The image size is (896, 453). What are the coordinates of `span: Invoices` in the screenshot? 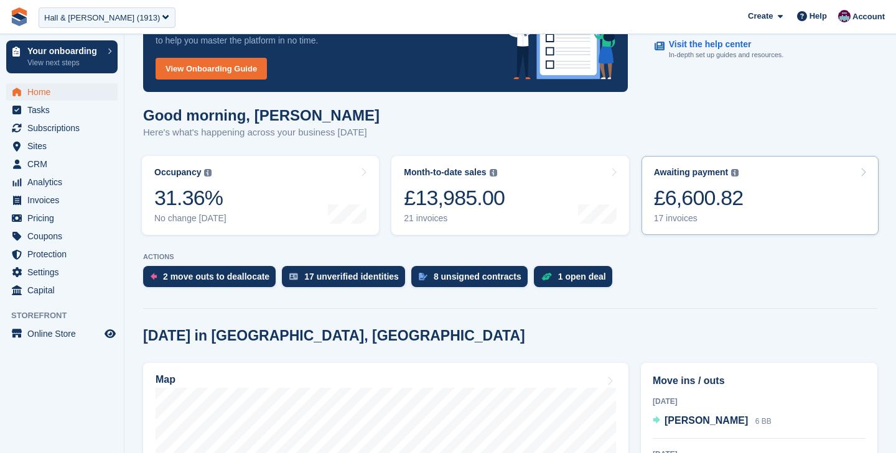 It's located at (65, 200).